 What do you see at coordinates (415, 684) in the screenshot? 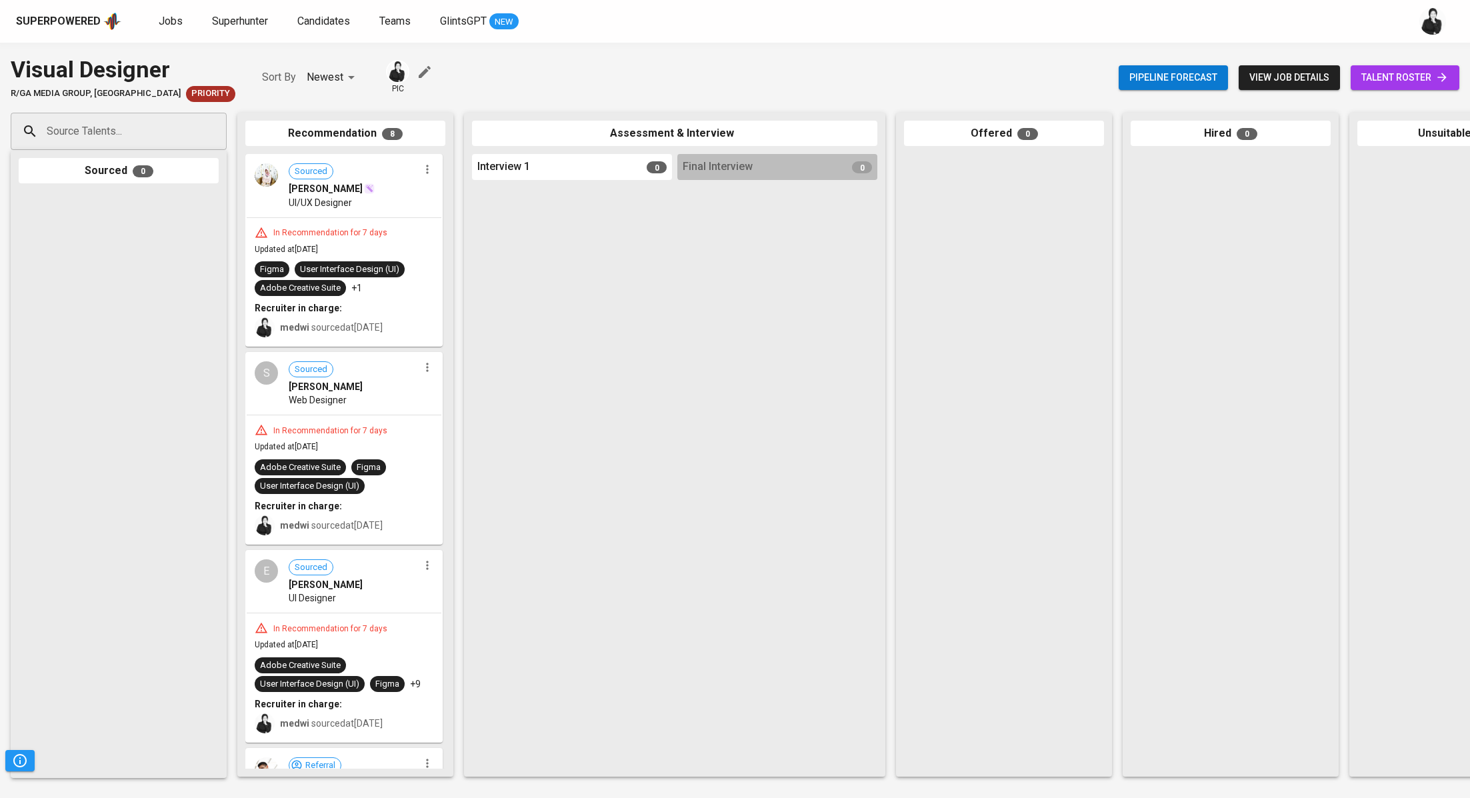
I see `p: +9` at bounding box center [415, 684].